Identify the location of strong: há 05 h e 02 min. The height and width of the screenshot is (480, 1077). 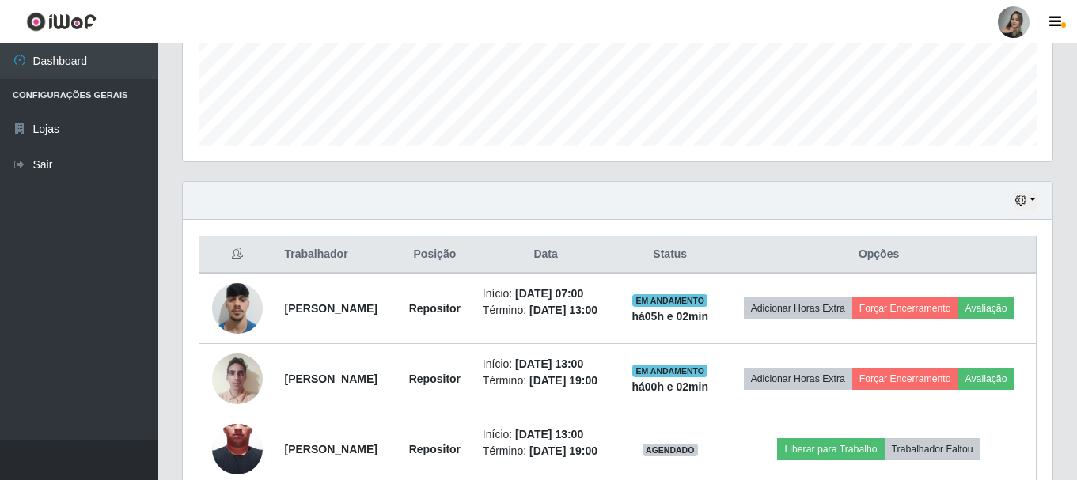
(669, 316).